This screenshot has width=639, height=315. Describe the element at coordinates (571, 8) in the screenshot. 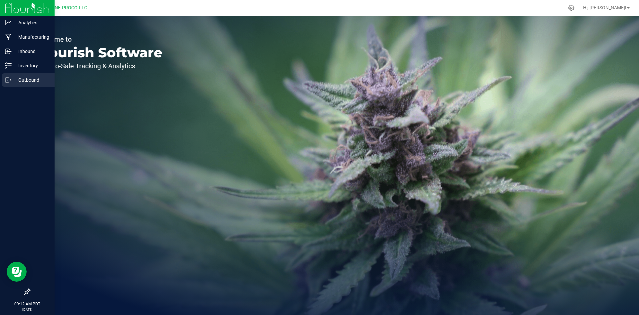

I see `div: Manage settings` at that location.